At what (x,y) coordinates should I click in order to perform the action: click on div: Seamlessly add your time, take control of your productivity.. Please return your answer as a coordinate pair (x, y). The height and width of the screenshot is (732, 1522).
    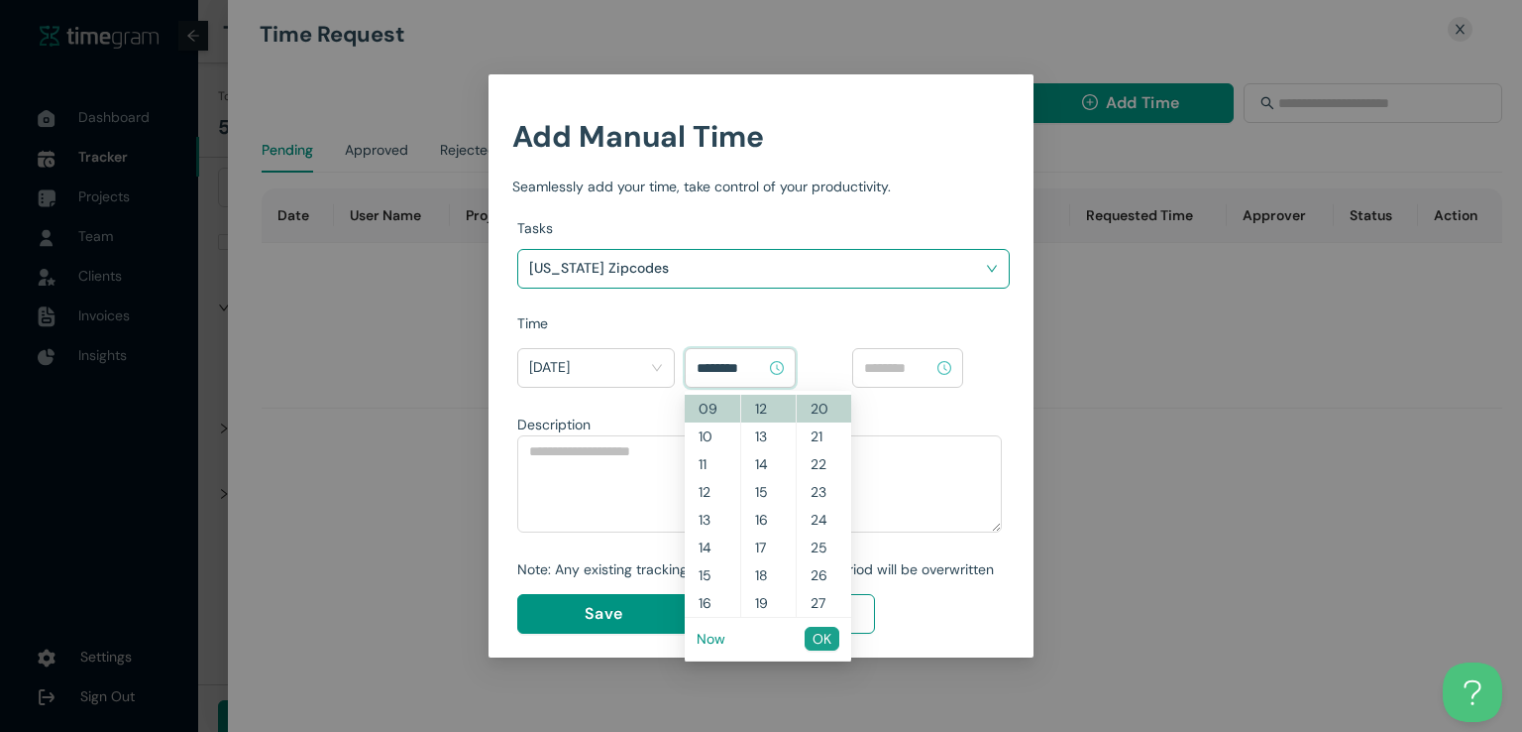
    Looking at the image, I should click on (761, 186).